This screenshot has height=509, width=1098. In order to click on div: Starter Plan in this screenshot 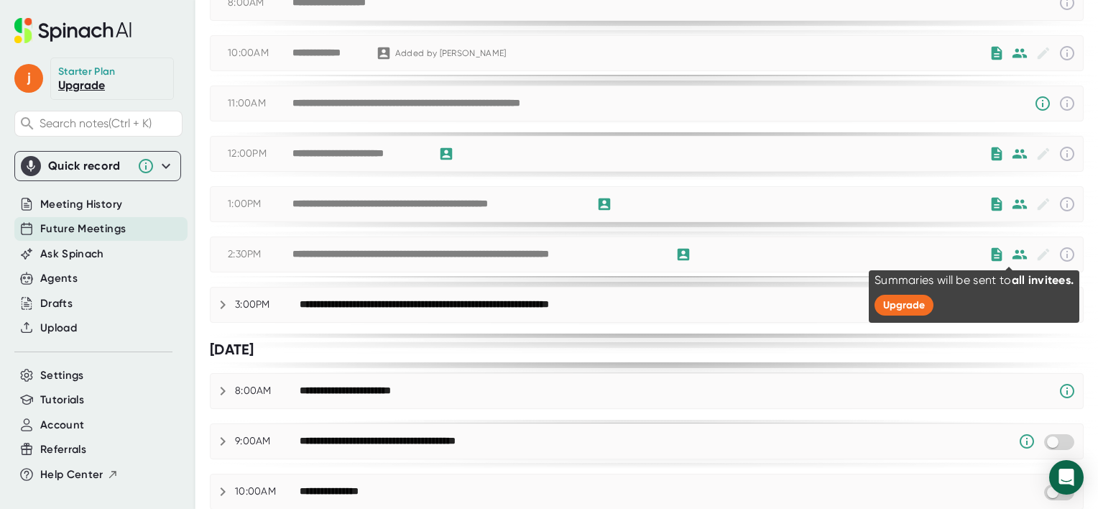, I will do `click(87, 72)`.